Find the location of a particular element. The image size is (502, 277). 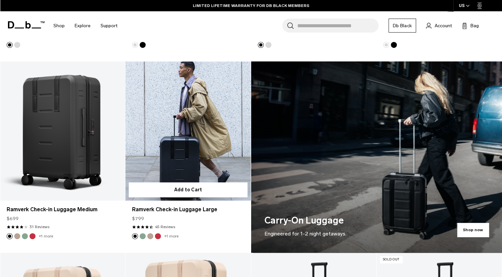

button: Add to Cart is located at coordinates (188, 189).